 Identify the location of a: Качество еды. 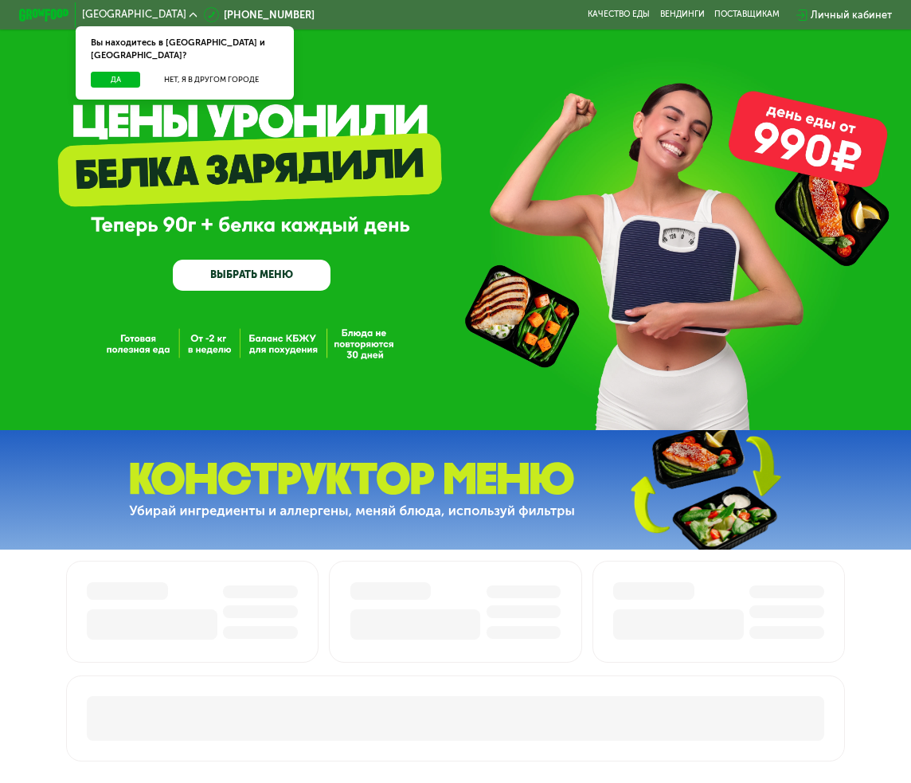
(619, 14).